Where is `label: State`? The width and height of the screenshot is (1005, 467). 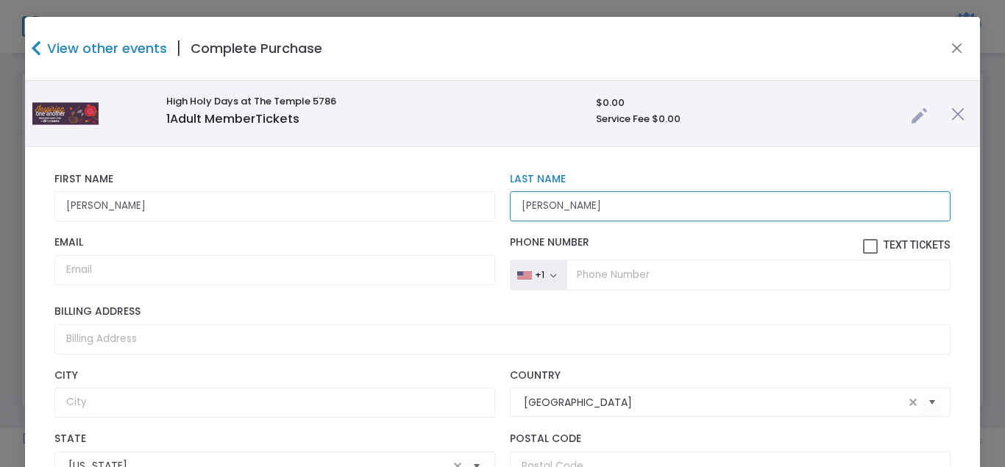
label: State is located at coordinates (274, 439).